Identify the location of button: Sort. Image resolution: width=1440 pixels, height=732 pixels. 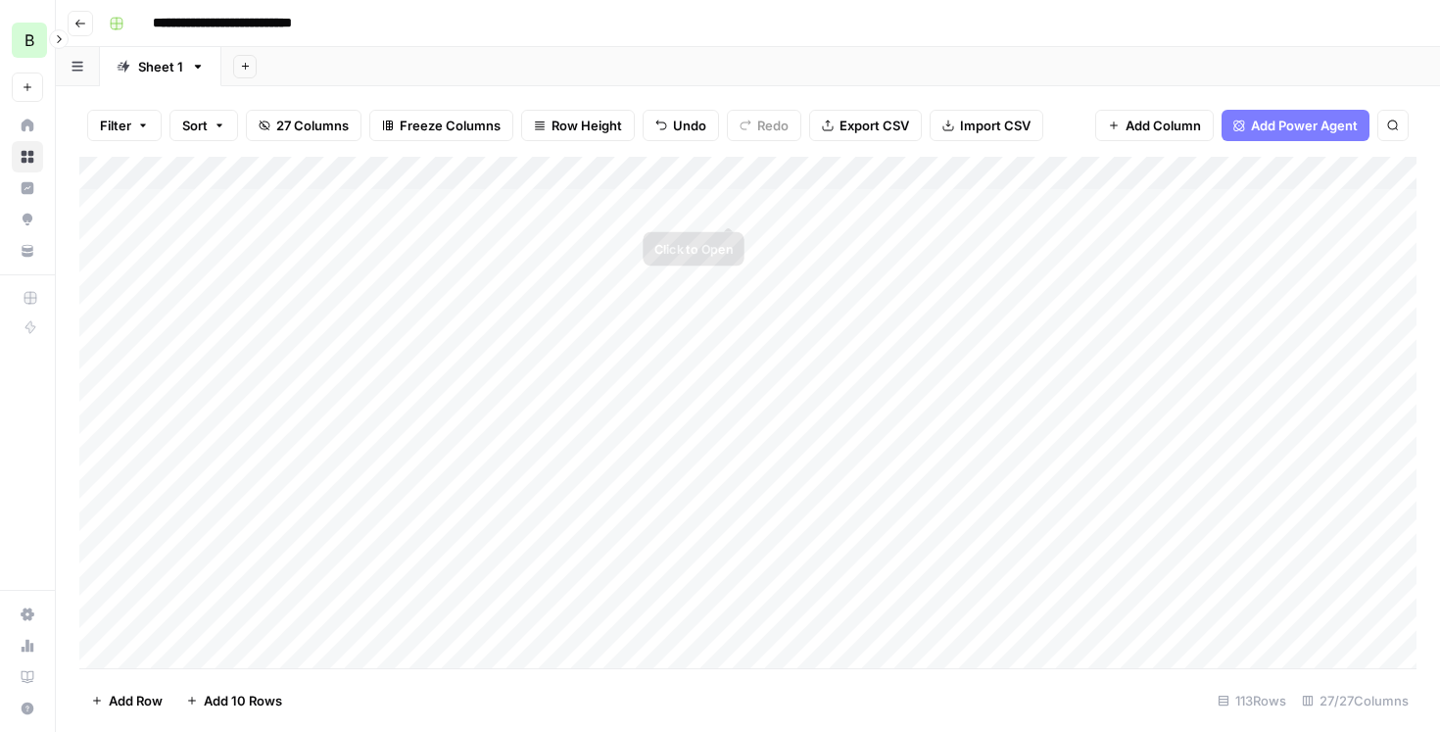
(204, 125).